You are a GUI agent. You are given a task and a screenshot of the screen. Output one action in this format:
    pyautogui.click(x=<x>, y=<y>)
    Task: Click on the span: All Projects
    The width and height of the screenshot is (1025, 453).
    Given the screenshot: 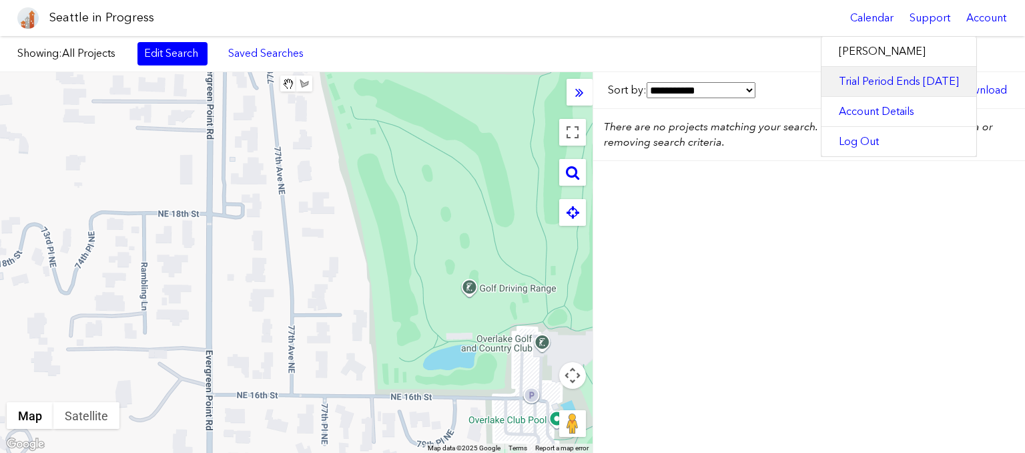 What is the action you would take?
    pyautogui.click(x=89, y=53)
    